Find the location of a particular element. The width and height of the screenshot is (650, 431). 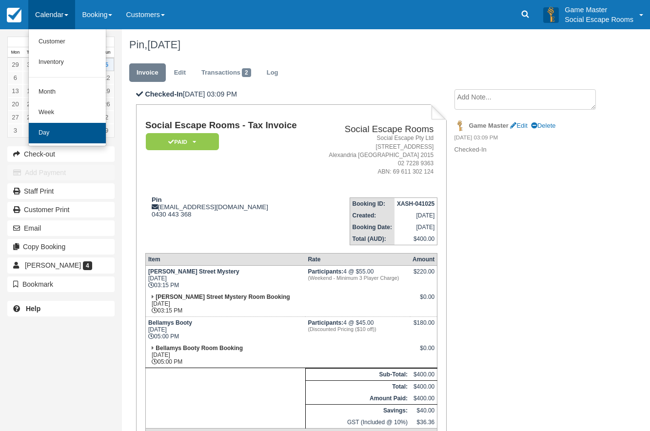

div: $180.00 is located at coordinates (423, 326).